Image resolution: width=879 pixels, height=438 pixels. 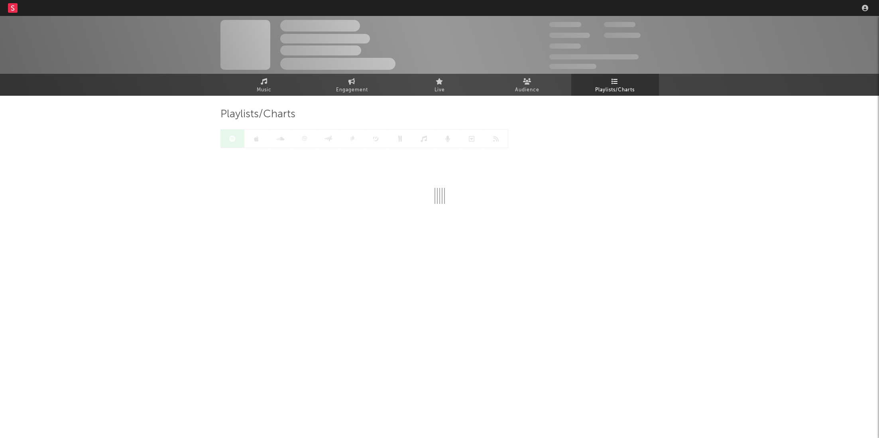 I want to click on span: 1,000,000, so click(x=622, y=35).